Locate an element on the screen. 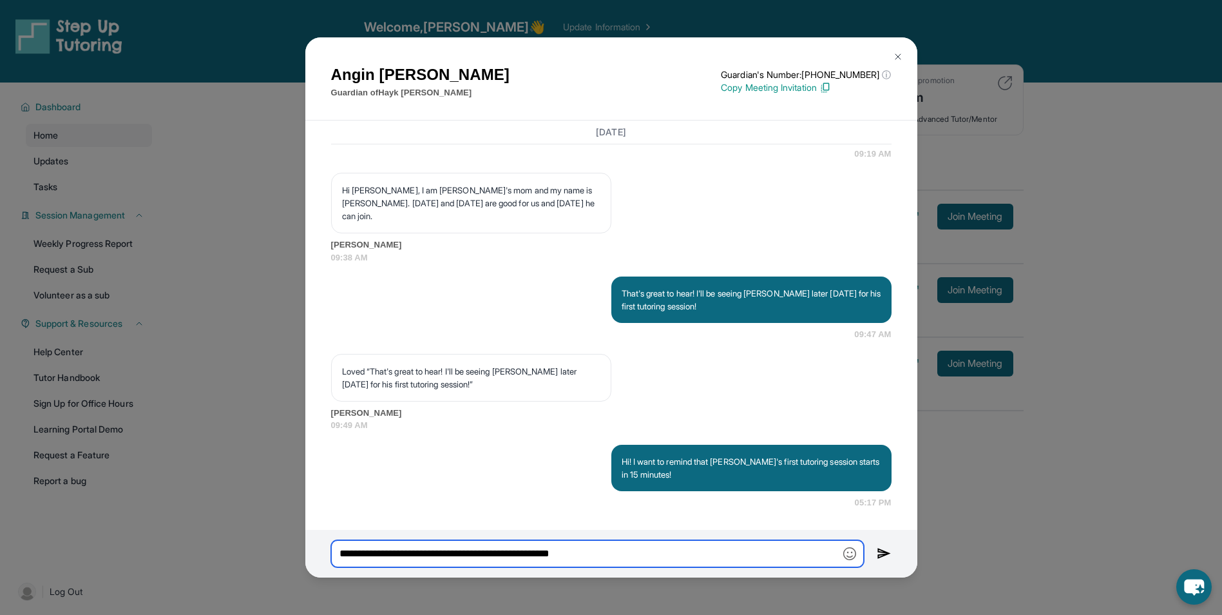 The image size is (1222, 615). img: Close Icon is located at coordinates (898, 57).